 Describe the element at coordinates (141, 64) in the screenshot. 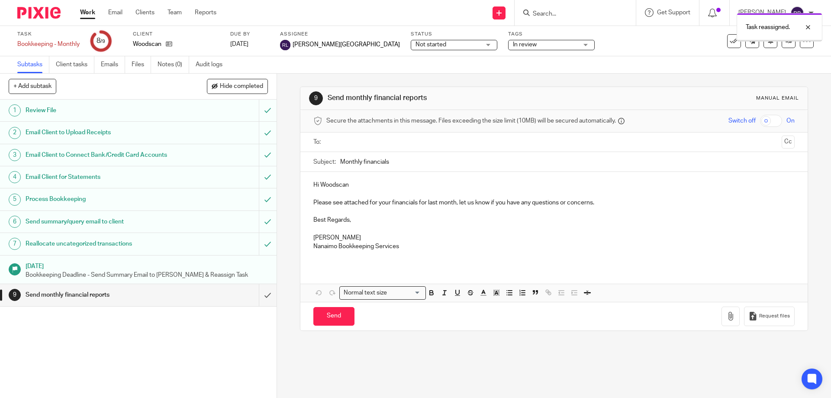

I see `a: Files` at that location.